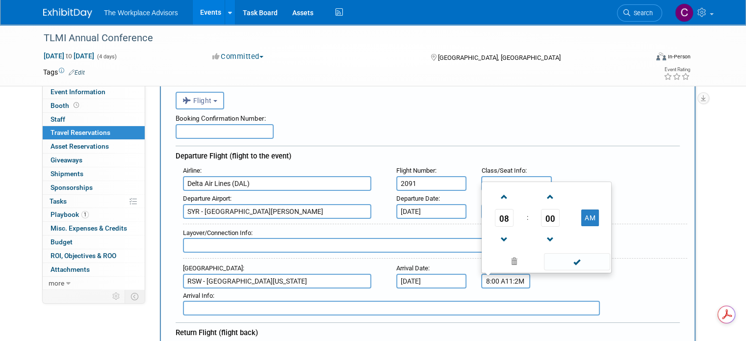  I want to click on img: Claudia St. John, so click(684, 13).